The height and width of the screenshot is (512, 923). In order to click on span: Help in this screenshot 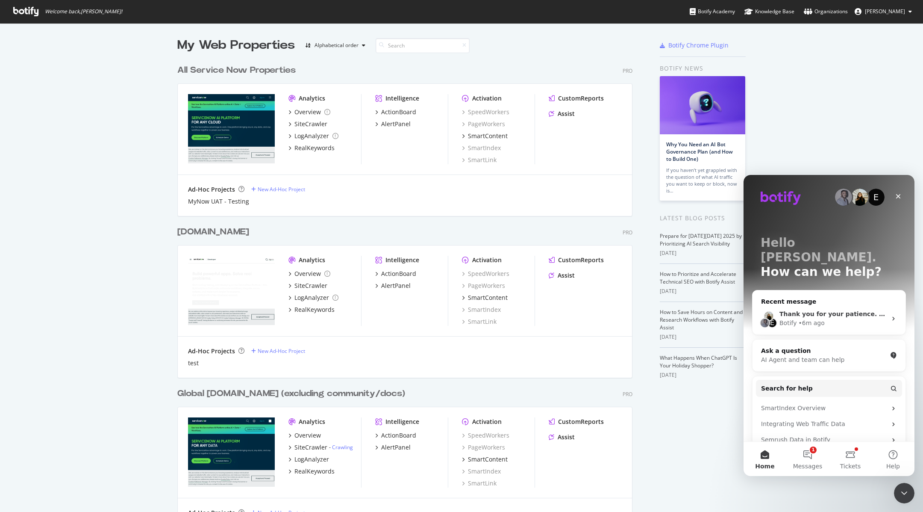, I will do `click(150, 291)`.